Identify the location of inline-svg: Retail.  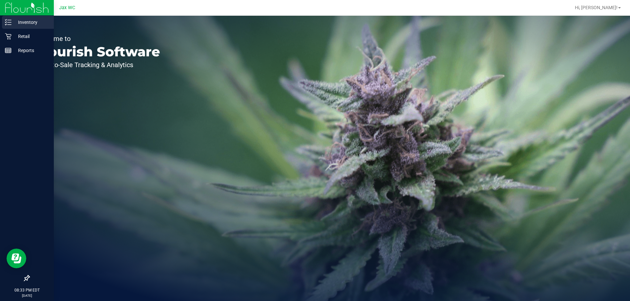
(8, 36).